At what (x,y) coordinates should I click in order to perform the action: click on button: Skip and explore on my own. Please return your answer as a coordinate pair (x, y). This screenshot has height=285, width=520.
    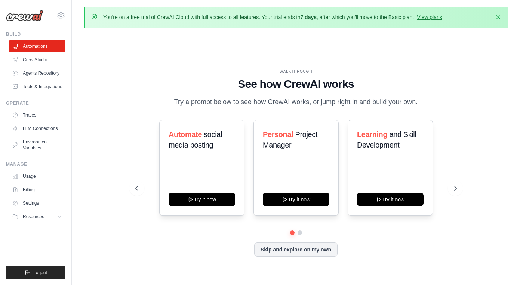
    Looking at the image, I should click on (296, 250).